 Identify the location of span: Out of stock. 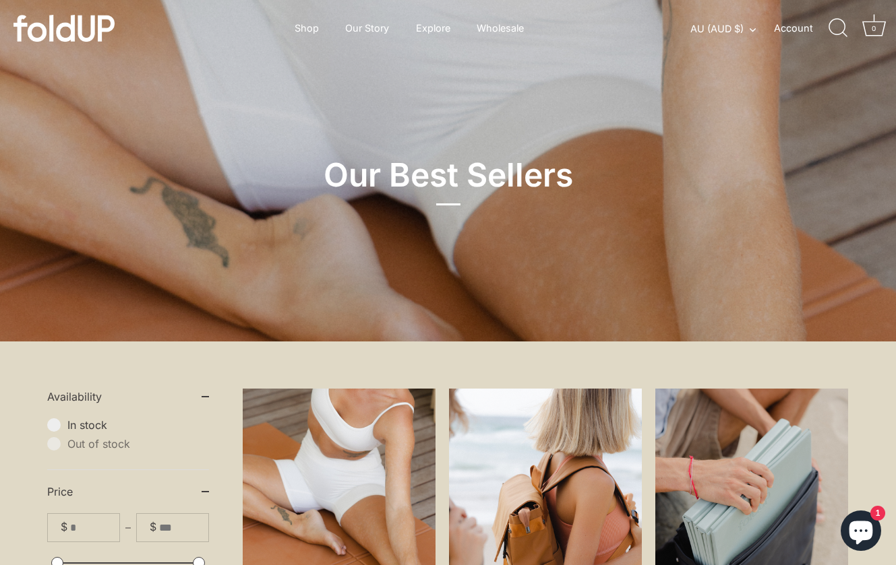
(138, 444).